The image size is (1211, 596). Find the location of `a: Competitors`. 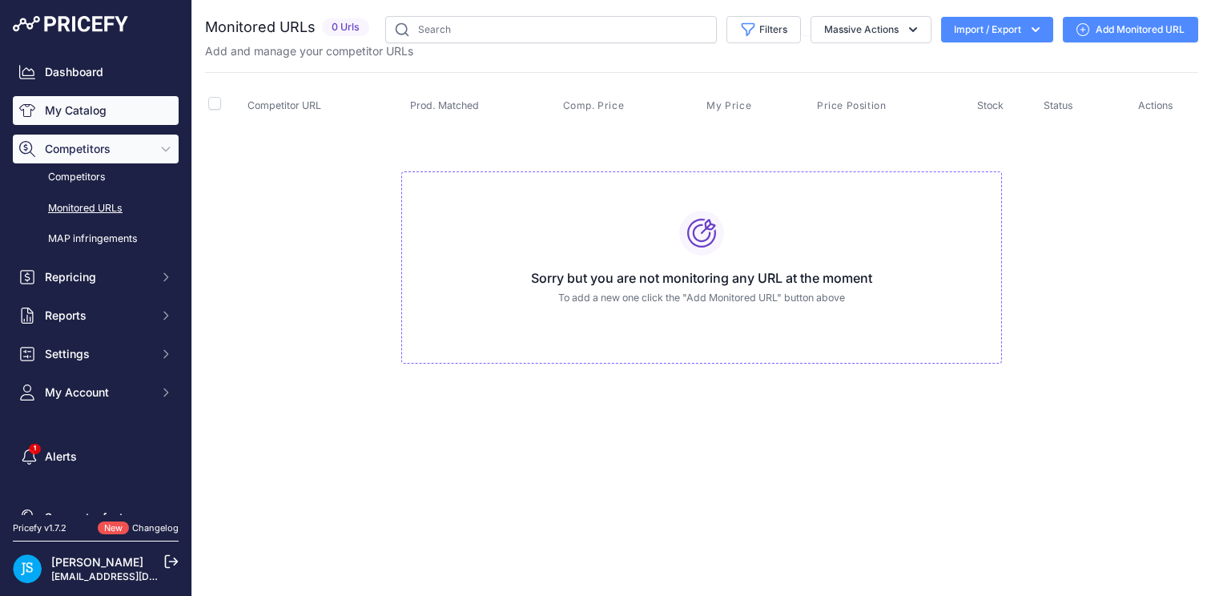

a: Competitors is located at coordinates (95, 177).